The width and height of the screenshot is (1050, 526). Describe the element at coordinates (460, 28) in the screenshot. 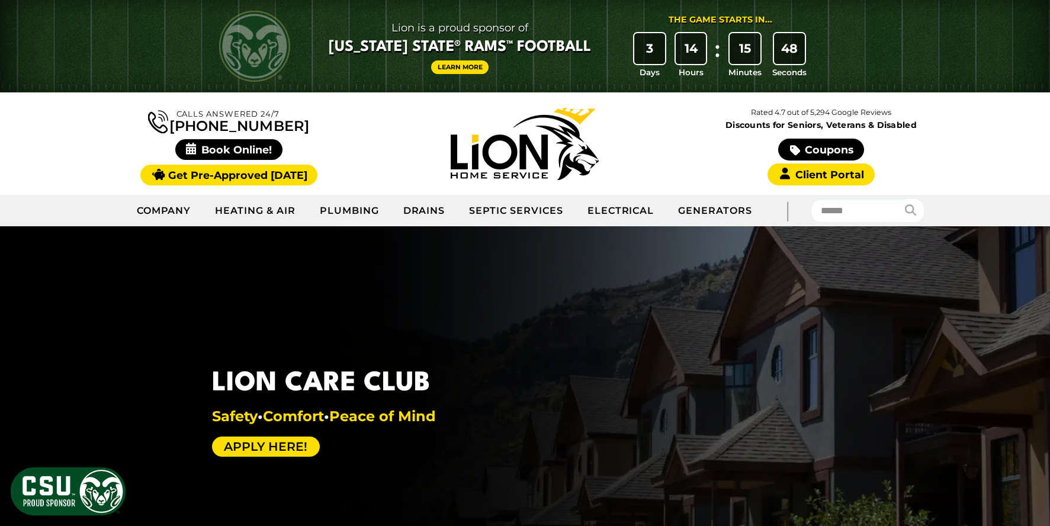

I see `span: Lion is a proud sponsor of` at that location.